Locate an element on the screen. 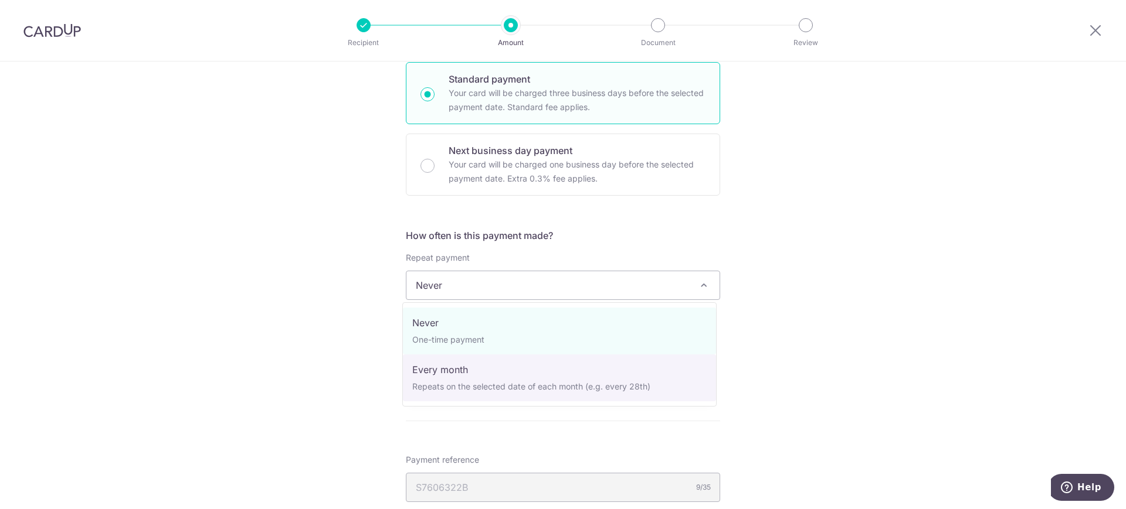  small: Repeats on the selected date of each month (e.g. every 28th) is located at coordinates (531, 386).